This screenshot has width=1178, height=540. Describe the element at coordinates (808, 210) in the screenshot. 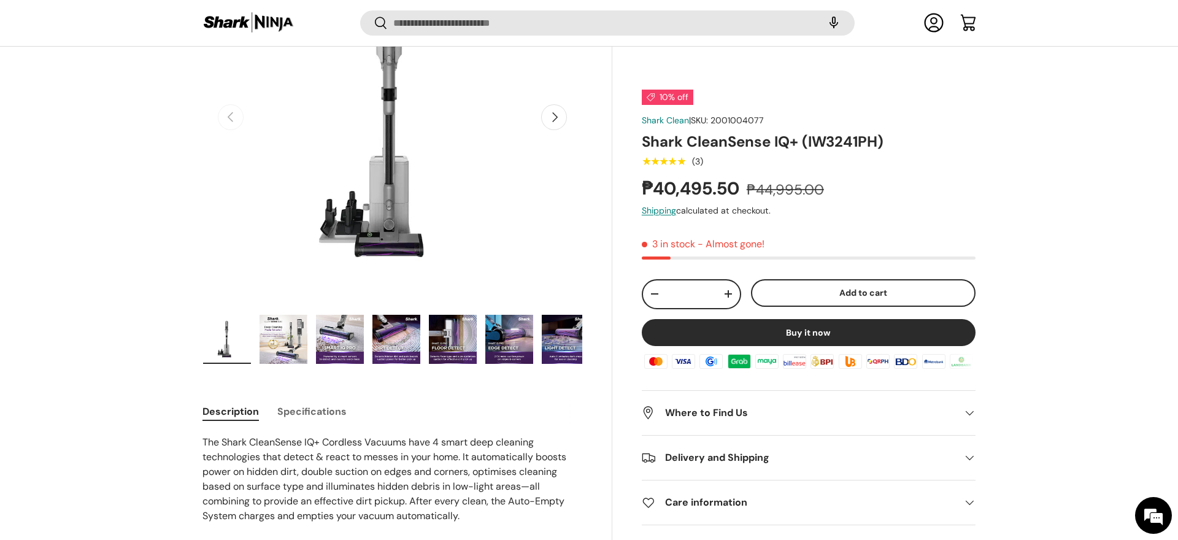

I see `div: calculated at checkout.` at that location.